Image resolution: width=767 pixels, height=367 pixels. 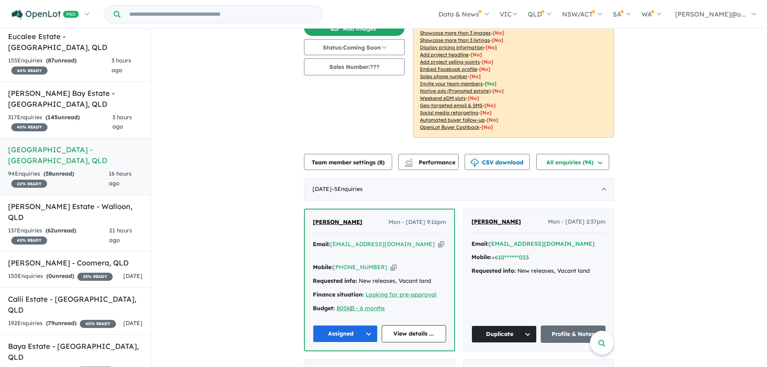 I want to click on u: Embed Facebook profile, so click(x=449, y=69).